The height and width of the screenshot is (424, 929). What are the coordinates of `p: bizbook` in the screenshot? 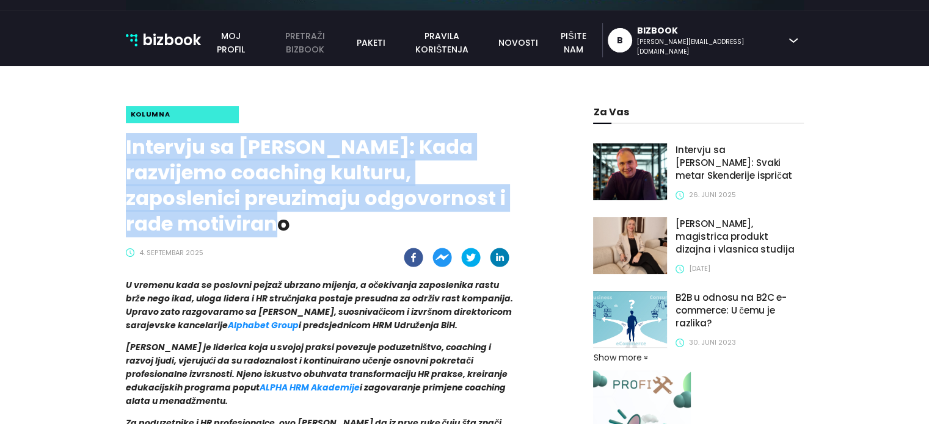 It's located at (172, 40).